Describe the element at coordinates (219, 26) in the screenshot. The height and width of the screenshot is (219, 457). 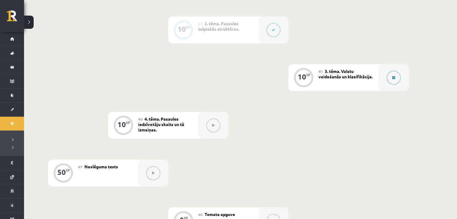
I see `span: 2. tēma. Pasaules telpiskās struktūras.` at that location.